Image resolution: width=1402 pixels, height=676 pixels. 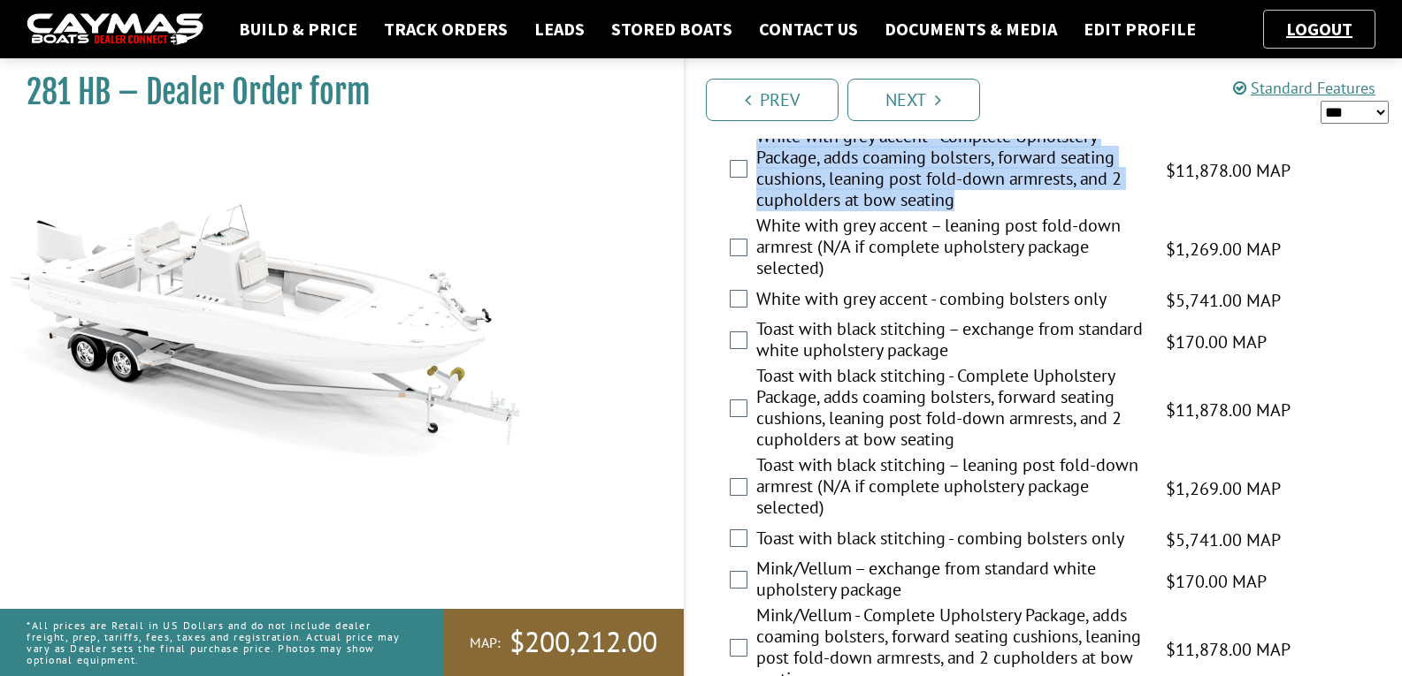 I want to click on label: Toast with black stitching - Complete Upholstery Package, adds coaming bolsters, forward seating ..., so click(x=950, y=409).